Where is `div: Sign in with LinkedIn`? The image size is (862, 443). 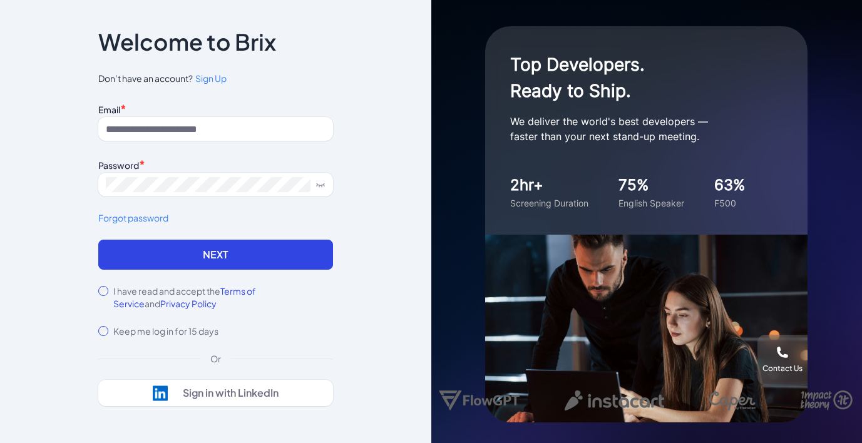 div: Sign in with LinkedIn is located at coordinates (230, 393).